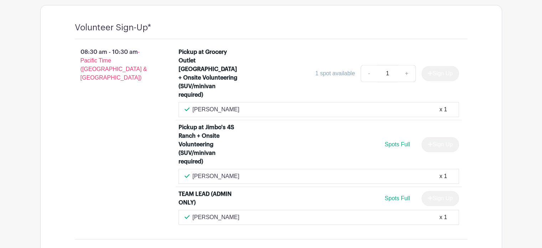  What do you see at coordinates (335, 73) in the screenshot?
I see `div: 1 spot available` at bounding box center [335, 73].